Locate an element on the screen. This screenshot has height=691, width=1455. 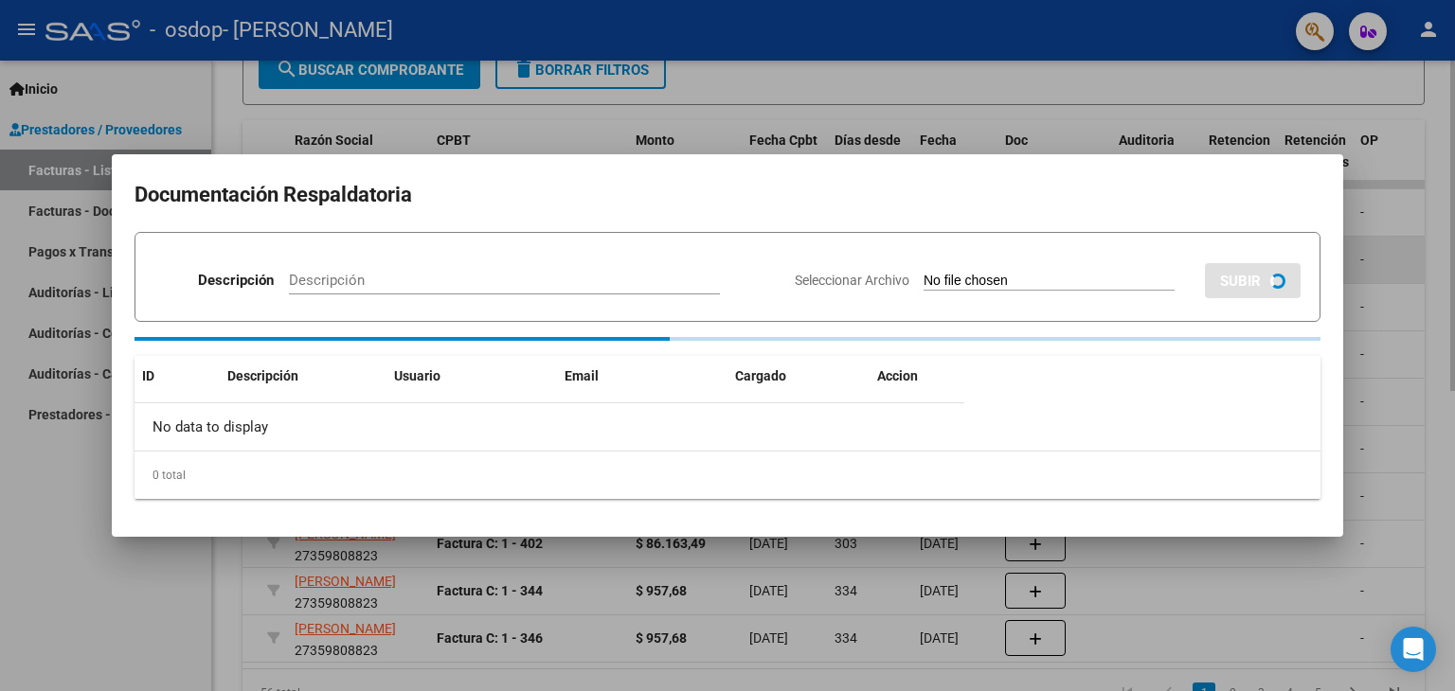
datatable-header-cell: Cargado is located at coordinates (798, 376).